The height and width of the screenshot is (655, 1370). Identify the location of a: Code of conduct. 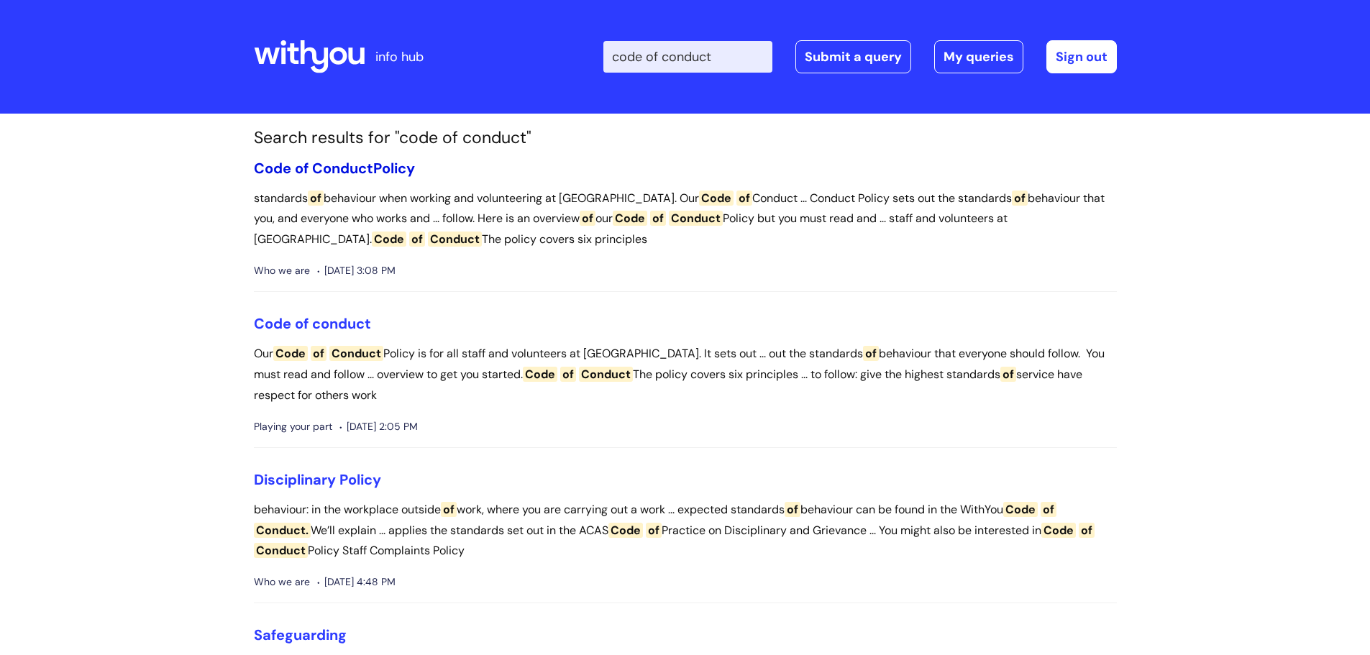
(312, 324).